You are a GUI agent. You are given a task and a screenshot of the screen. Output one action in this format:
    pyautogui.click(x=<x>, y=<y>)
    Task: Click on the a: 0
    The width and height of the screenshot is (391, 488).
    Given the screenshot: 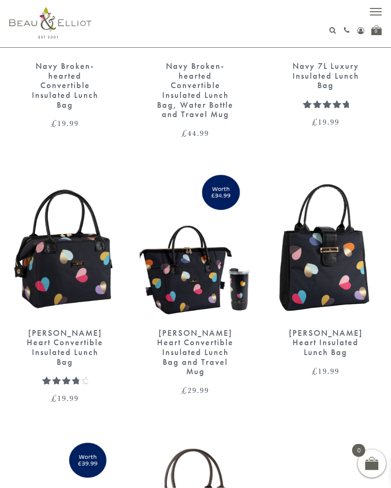 What is the action you would take?
    pyautogui.click(x=376, y=30)
    